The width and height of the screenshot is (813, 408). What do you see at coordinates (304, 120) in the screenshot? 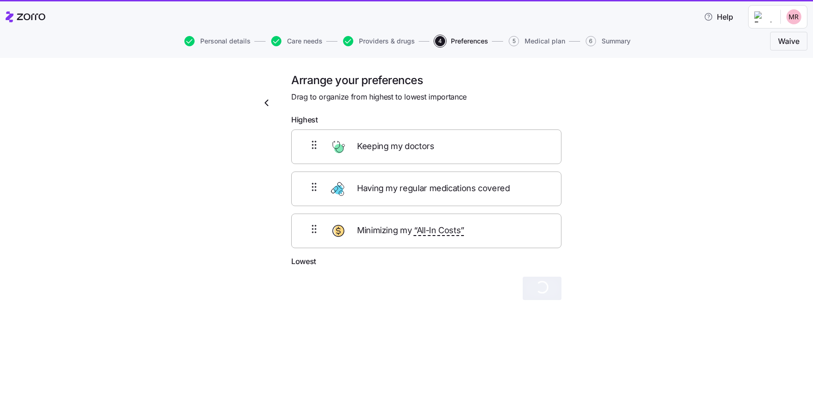
I see `span: Highest` at bounding box center [304, 120].